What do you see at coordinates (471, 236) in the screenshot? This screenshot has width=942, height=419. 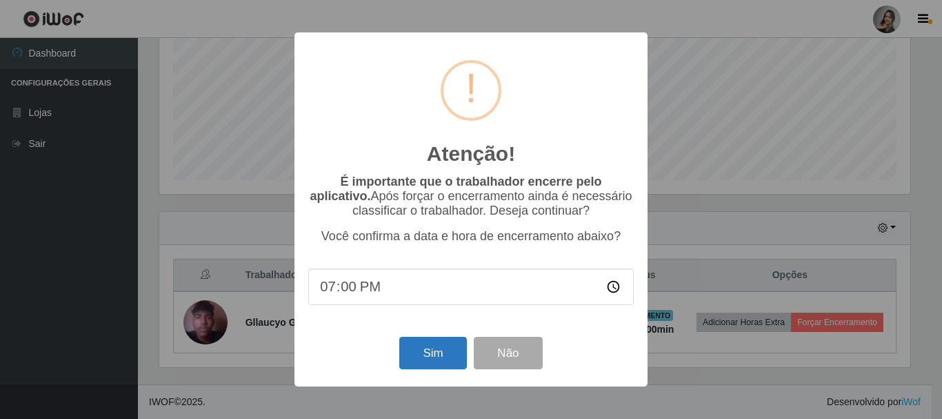 I see `p: Você confirma a data e hora de encerramento abaixo?` at bounding box center [471, 236].